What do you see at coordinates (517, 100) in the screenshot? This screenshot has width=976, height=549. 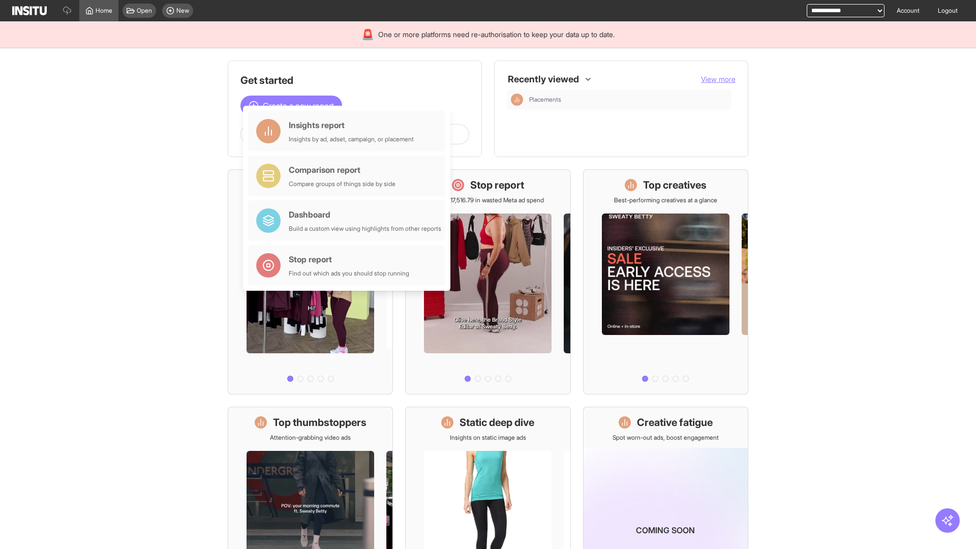 I see `div: Insights` at bounding box center [517, 100].